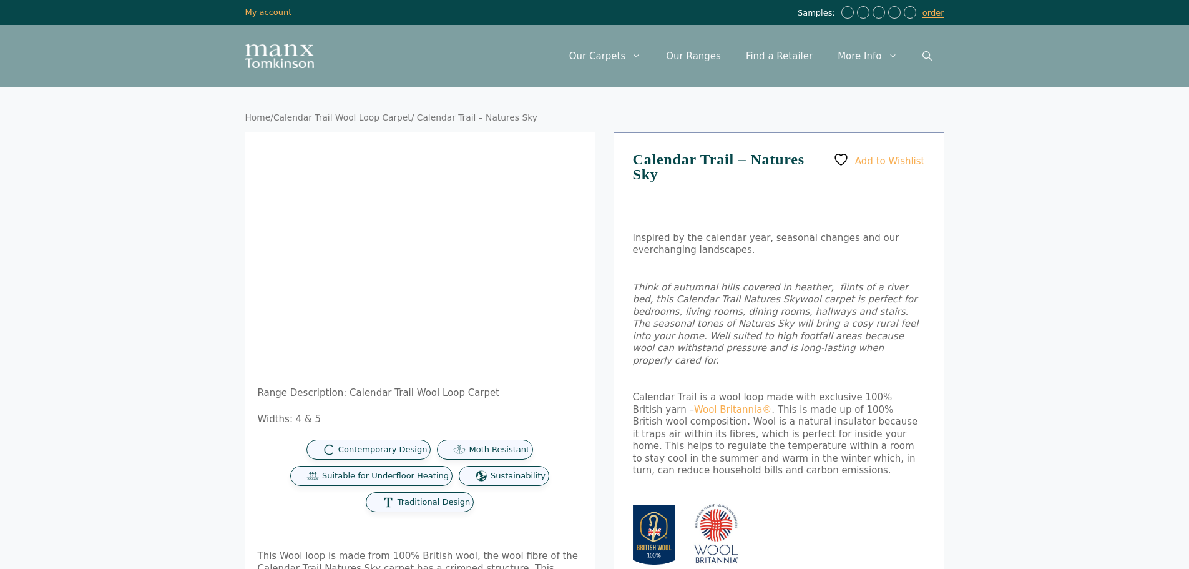  What do you see at coordinates (383, 449) in the screenshot?
I see `span: Contemporary Design` at bounding box center [383, 449].